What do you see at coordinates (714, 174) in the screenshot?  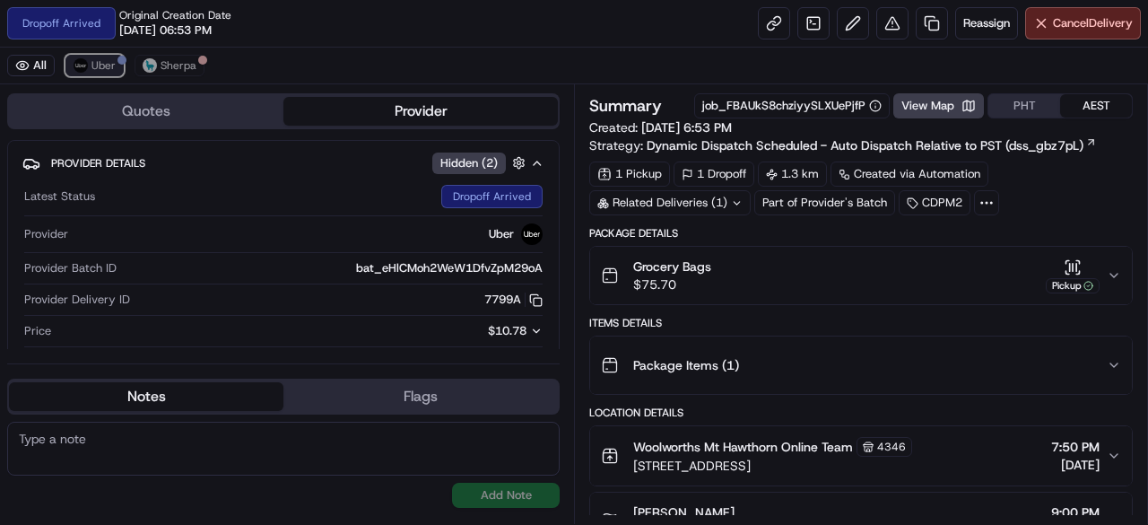 I see `div: 1 Dropoff` at bounding box center [714, 174].